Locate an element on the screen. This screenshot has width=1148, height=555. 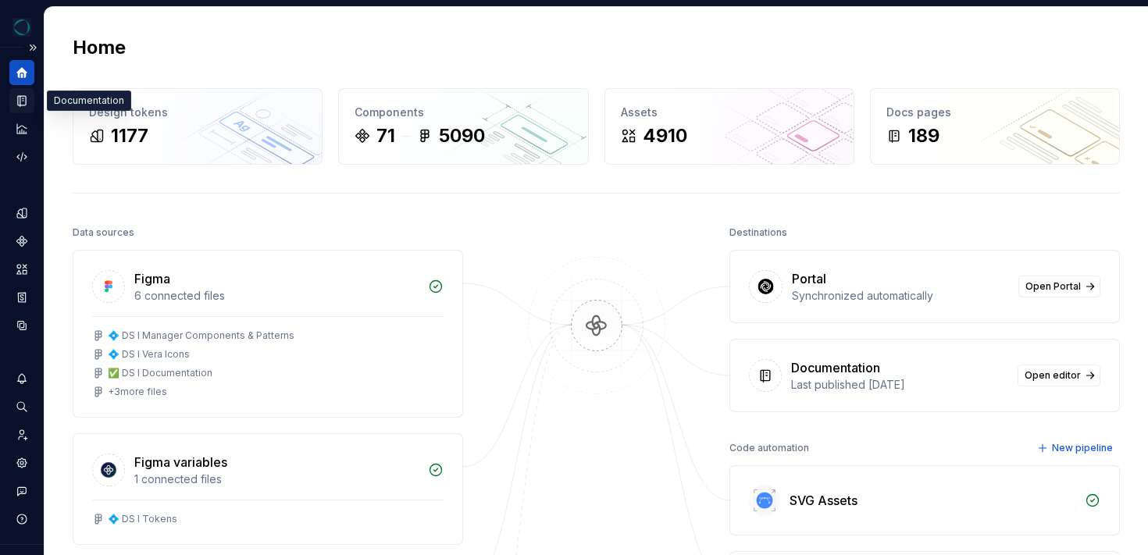
a: Components715090 is located at coordinates (463, 126).